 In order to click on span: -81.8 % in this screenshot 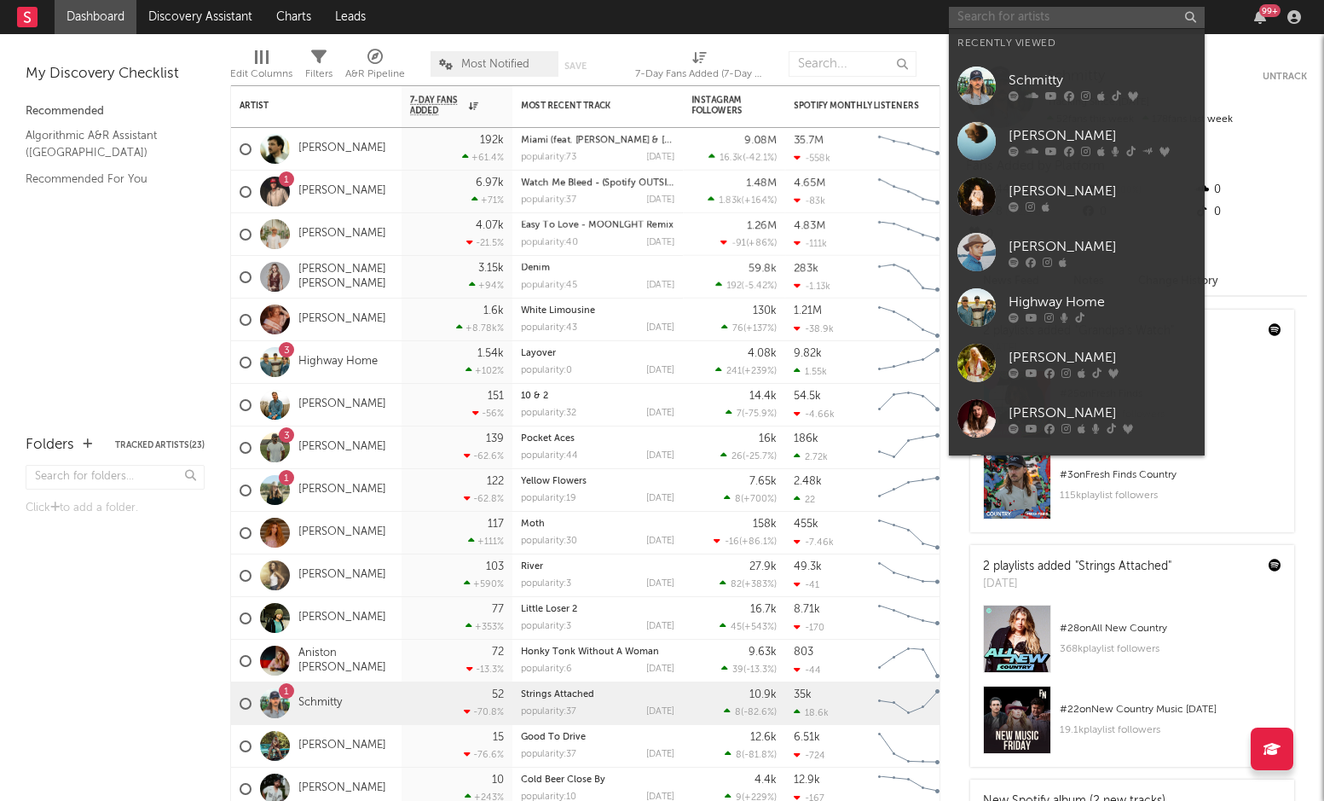, I will do `click(759, 755)`.